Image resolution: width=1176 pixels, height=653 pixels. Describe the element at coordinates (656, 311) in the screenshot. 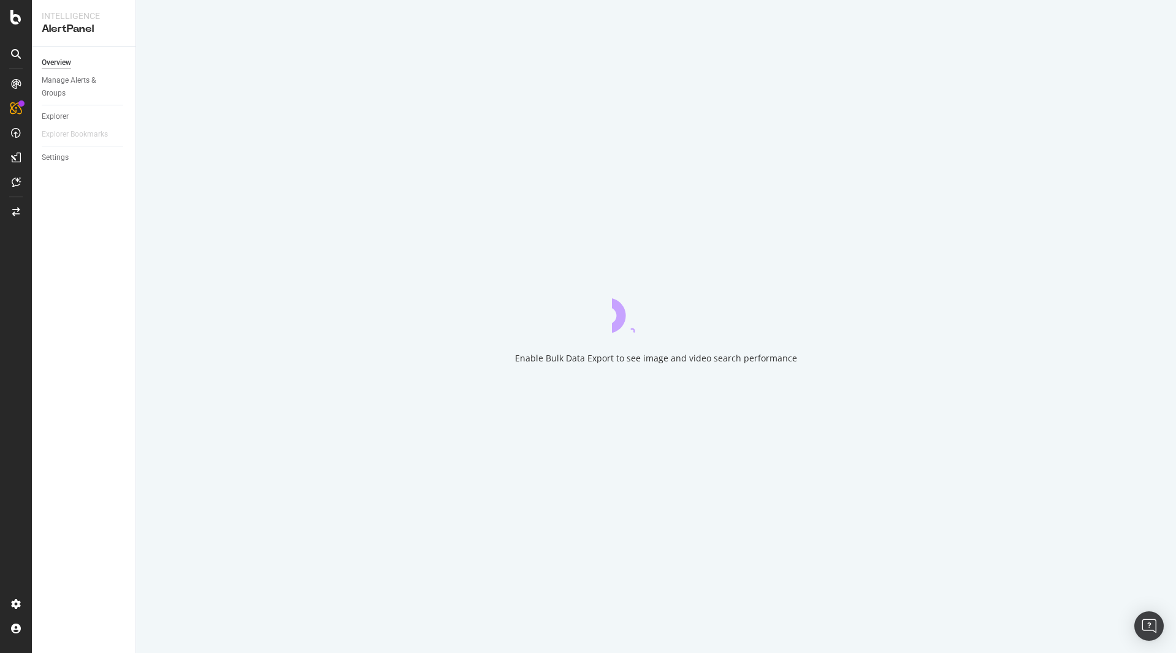

I see `div: animation` at that location.